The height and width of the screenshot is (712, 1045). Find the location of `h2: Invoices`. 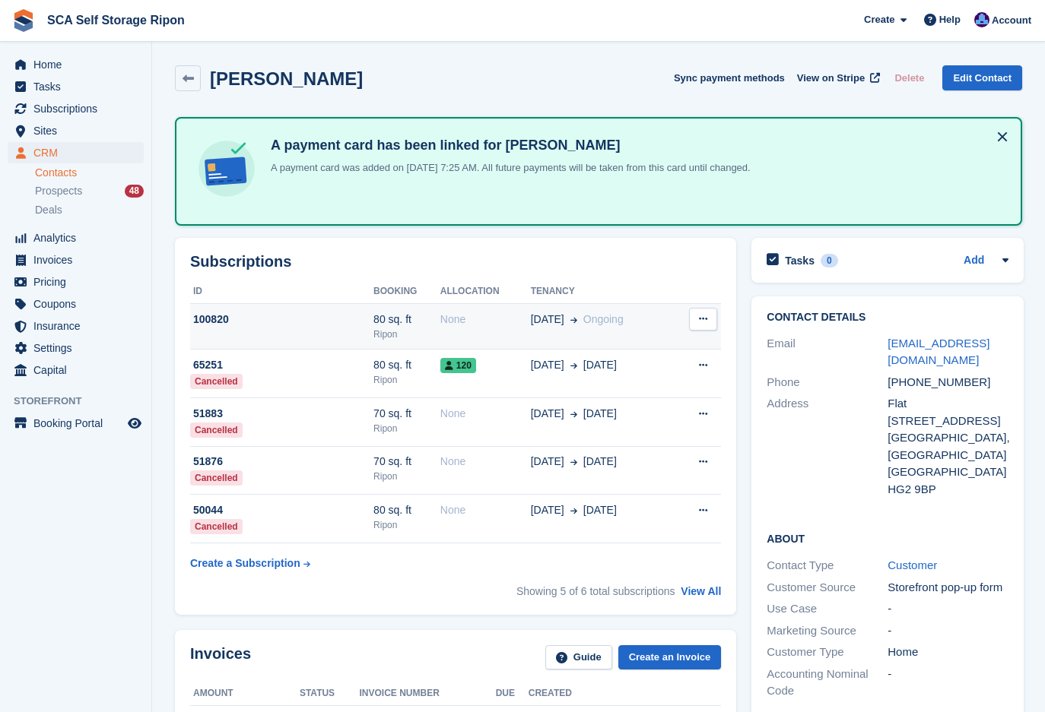

h2: Invoices is located at coordinates (220, 658).